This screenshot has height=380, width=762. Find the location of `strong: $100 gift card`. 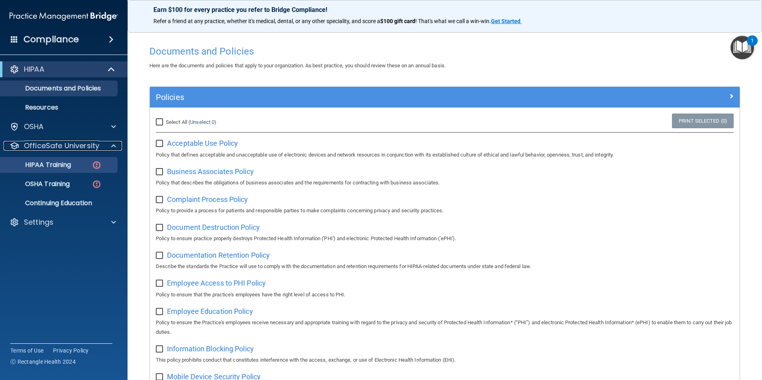

strong: $100 gift card is located at coordinates (398, 21).